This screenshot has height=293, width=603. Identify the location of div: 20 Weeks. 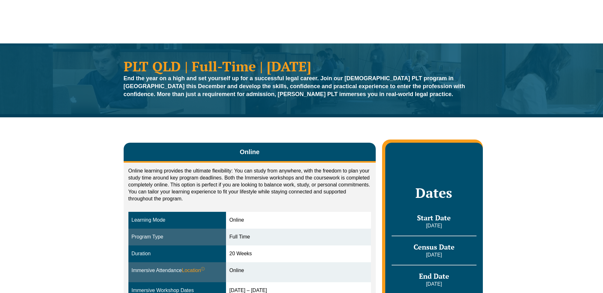
(298, 254).